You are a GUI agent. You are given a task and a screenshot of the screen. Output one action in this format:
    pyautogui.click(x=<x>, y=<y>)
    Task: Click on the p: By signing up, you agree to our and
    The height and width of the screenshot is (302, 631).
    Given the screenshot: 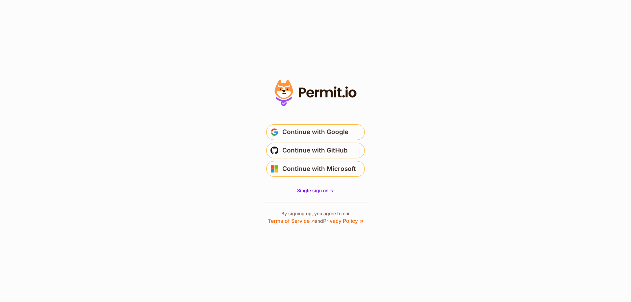 What is the action you would take?
    pyautogui.click(x=315, y=217)
    